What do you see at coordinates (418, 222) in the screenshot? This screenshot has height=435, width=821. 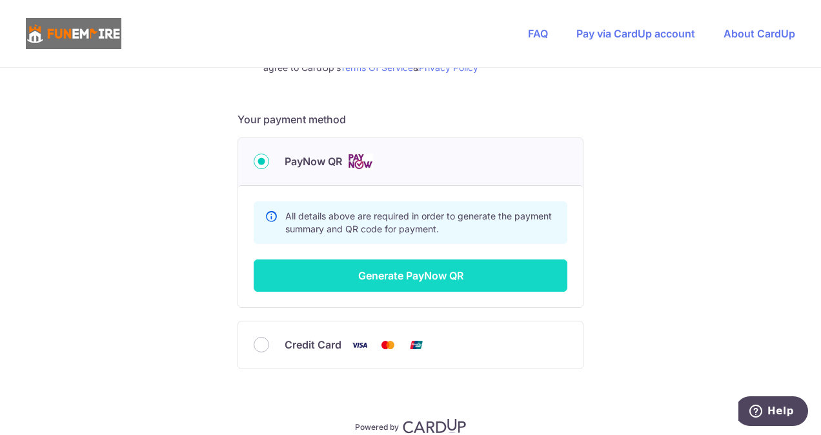 I see `span: All details above are required in order to generate the payment summary and QR code for payment.` at bounding box center [418, 222].